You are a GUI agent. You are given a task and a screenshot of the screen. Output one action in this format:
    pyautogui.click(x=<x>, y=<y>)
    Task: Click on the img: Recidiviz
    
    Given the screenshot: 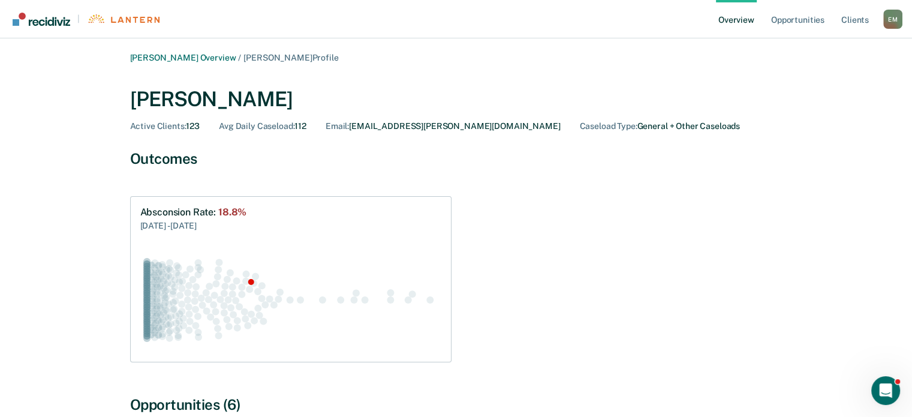 What is the action you would take?
    pyautogui.click(x=41, y=19)
    